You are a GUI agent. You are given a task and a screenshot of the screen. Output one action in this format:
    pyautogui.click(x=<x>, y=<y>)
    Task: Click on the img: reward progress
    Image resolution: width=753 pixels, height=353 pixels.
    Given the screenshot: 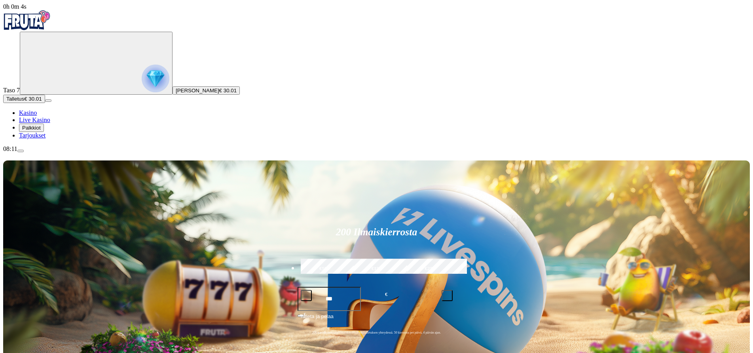 What is the action you would take?
    pyautogui.click(x=156, y=78)
    